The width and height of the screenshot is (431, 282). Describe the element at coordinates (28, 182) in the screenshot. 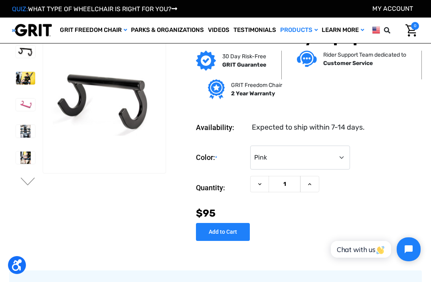

I see `button: Go to slide 2 of 2` at that location.